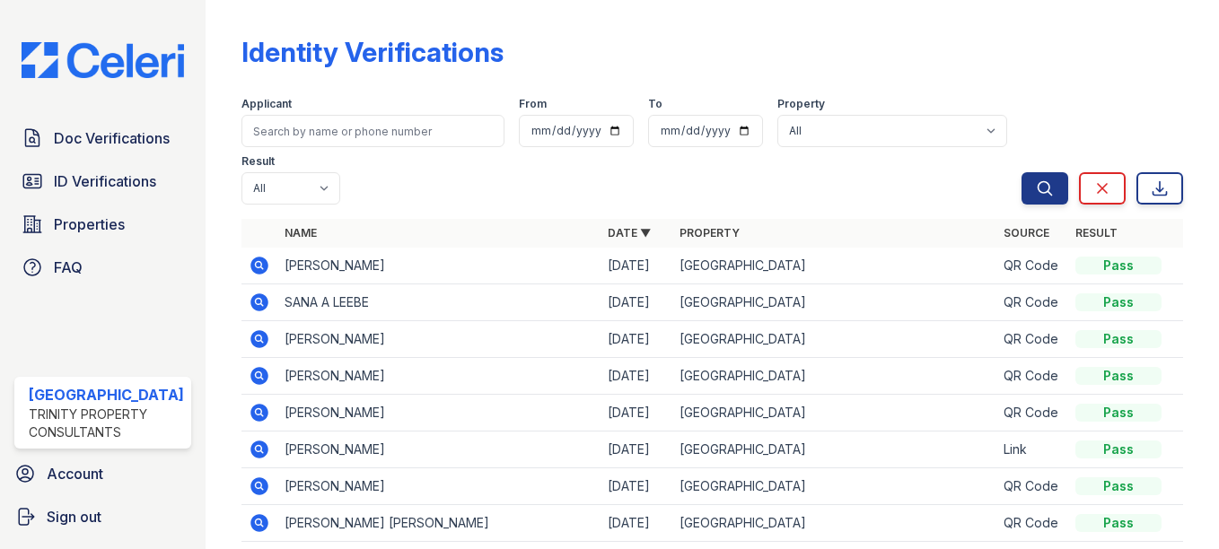  I want to click on a: Doc Verifications, so click(102, 138).